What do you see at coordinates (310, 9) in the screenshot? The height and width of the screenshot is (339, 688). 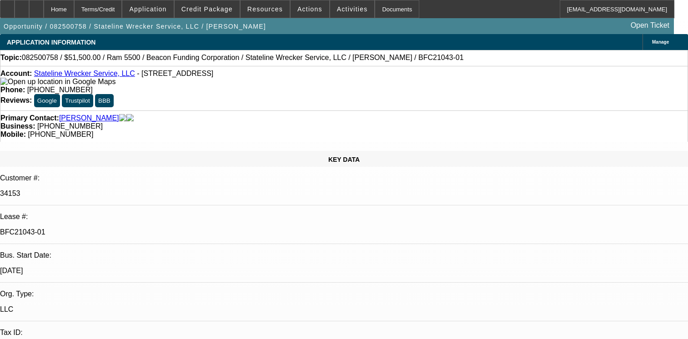 I see `span: Actions` at bounding box center [310, 9].